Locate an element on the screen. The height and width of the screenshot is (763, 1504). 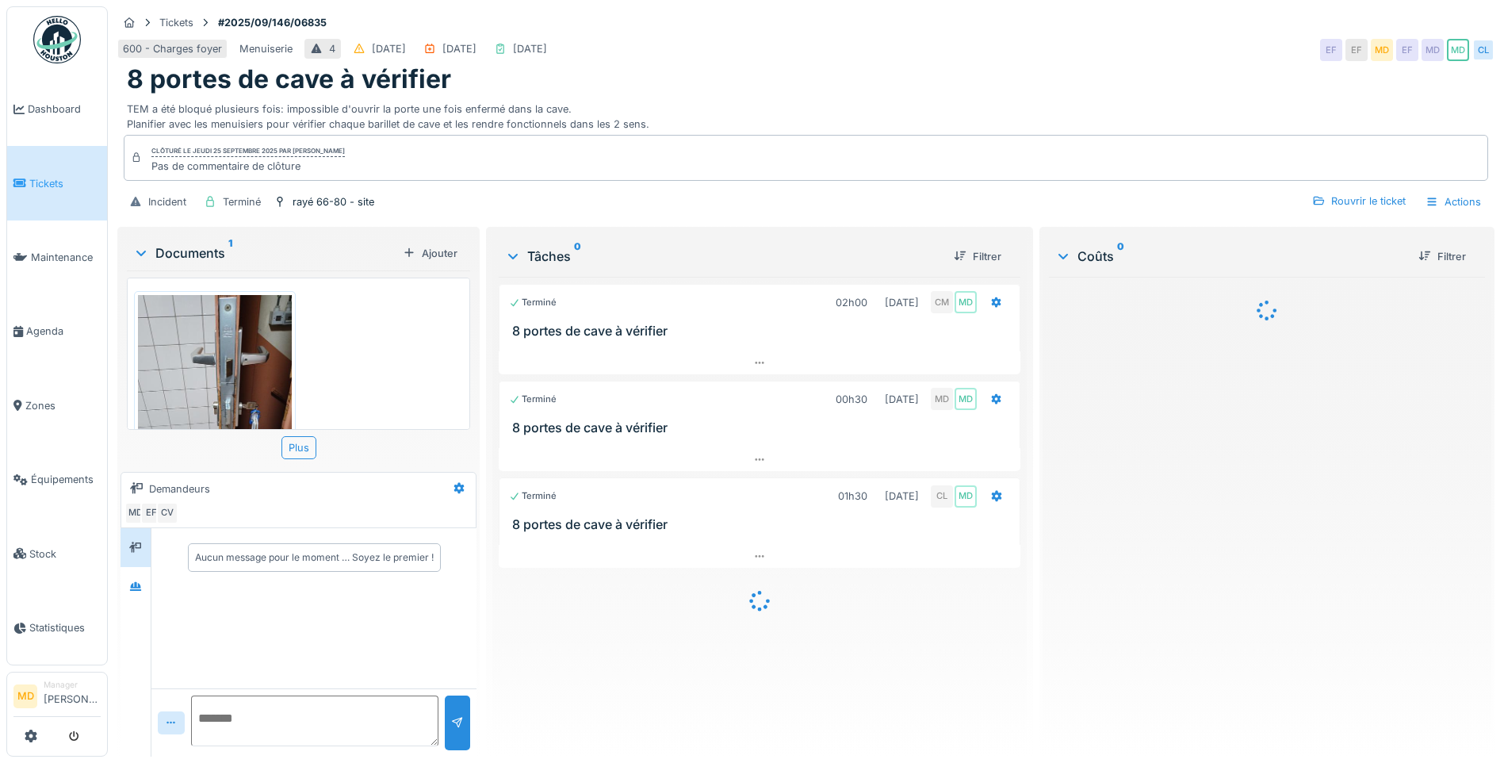
div: Manager is located at coordinates (72, 684).